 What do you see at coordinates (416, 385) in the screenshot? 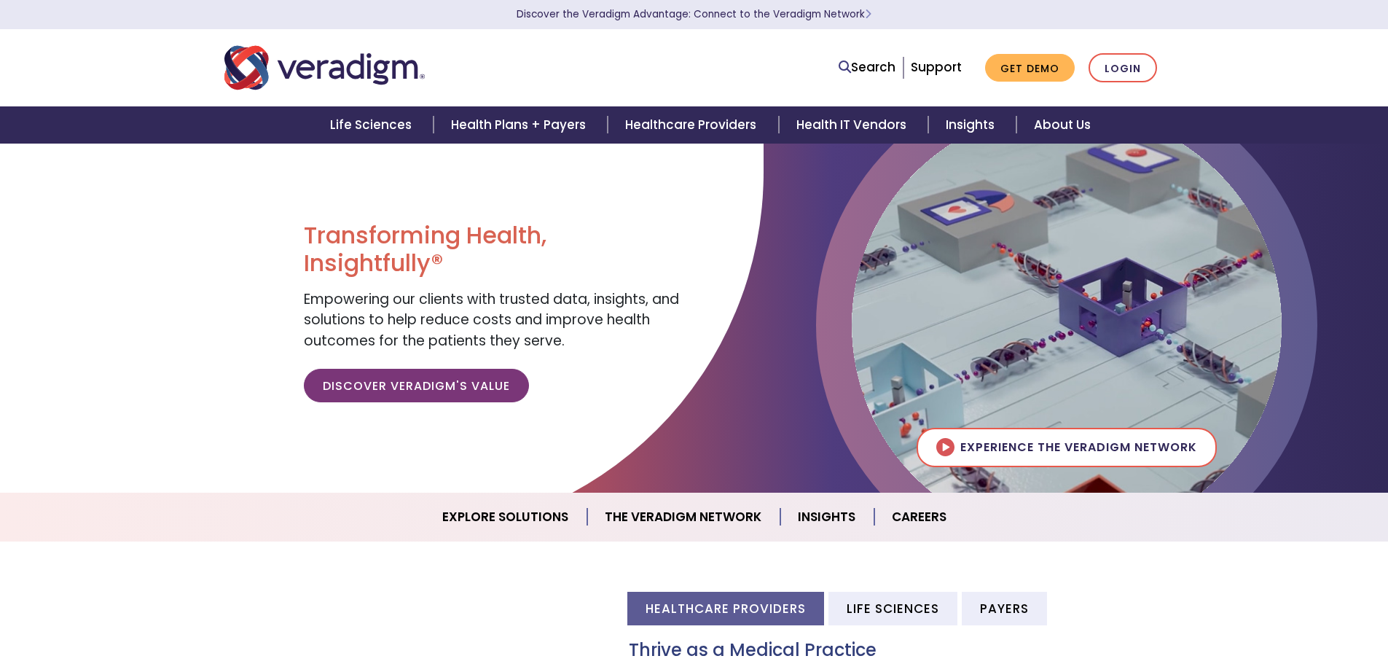
I see `a: Discover Veradigm's Value` at bounding box center [416, 385].